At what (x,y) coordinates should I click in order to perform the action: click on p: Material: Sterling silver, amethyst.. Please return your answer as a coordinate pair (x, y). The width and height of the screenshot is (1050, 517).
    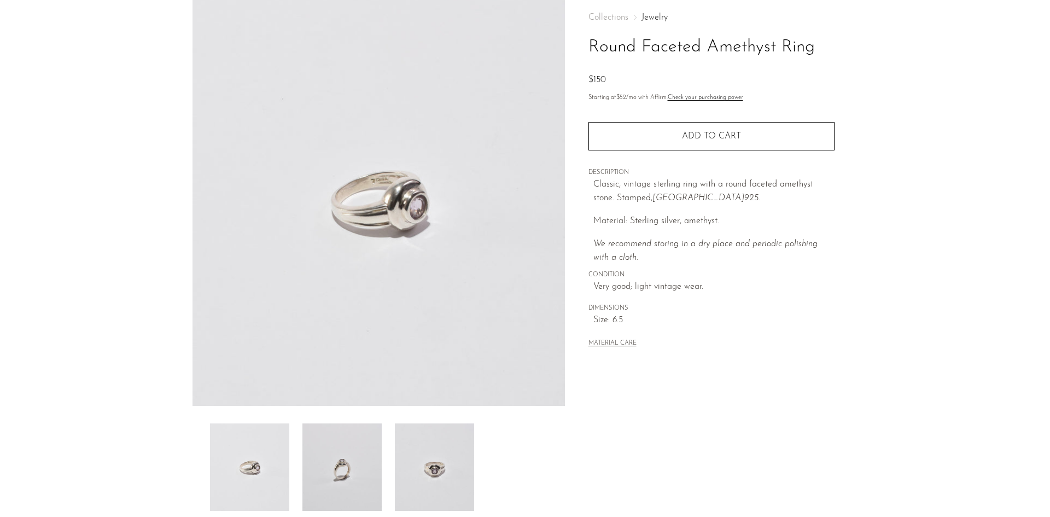
    Looking at the image, I should click on (713, 221).